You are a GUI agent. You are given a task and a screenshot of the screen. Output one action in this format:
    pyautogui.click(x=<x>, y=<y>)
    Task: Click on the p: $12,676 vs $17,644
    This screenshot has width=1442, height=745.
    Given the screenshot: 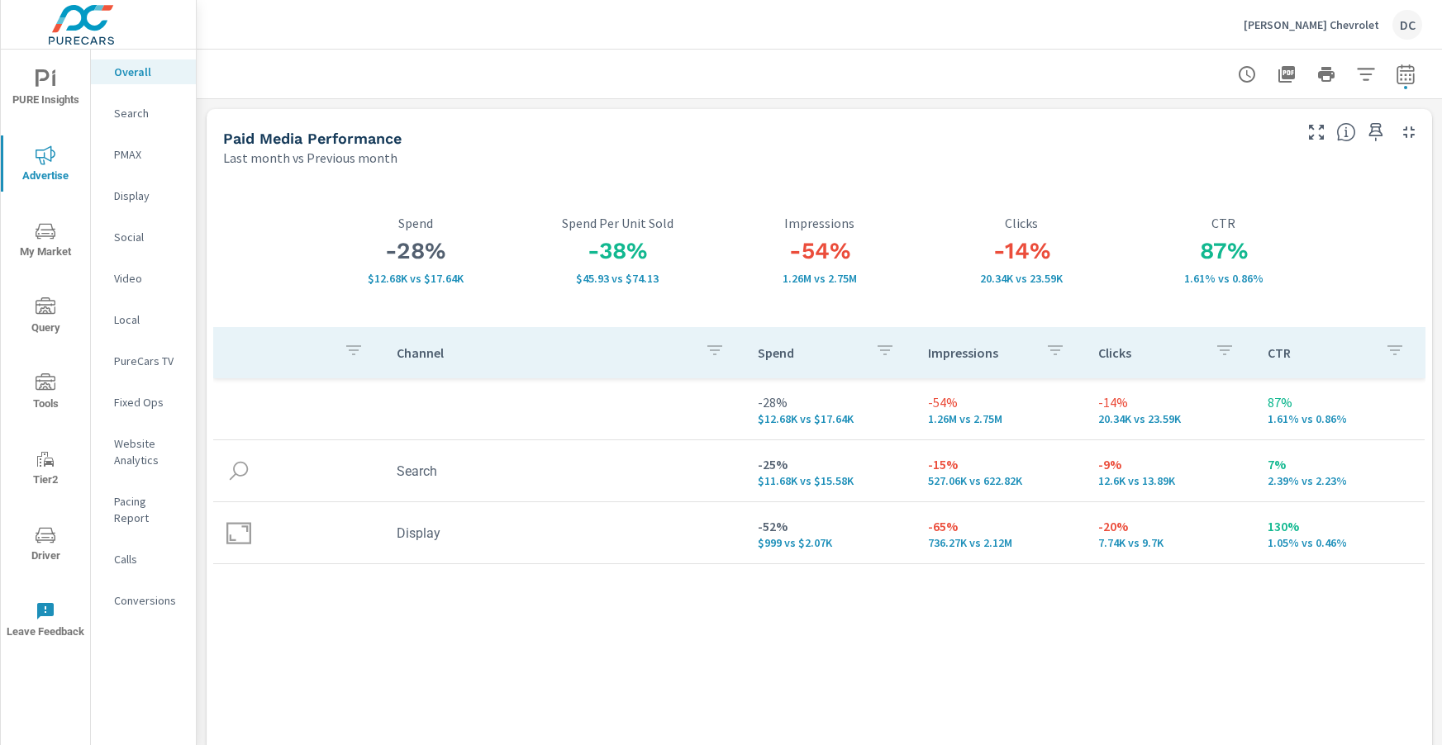 What is the action you would take?
    pyautogui.click(x=830, y=419)
    